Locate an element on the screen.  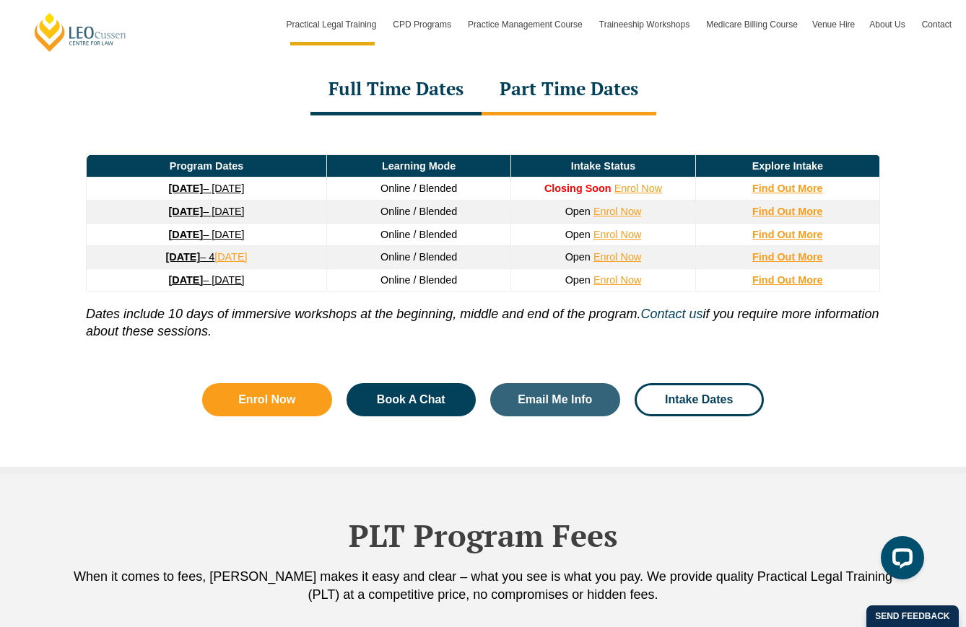
div: Part Time Dates is located at coordinates (569, 90).